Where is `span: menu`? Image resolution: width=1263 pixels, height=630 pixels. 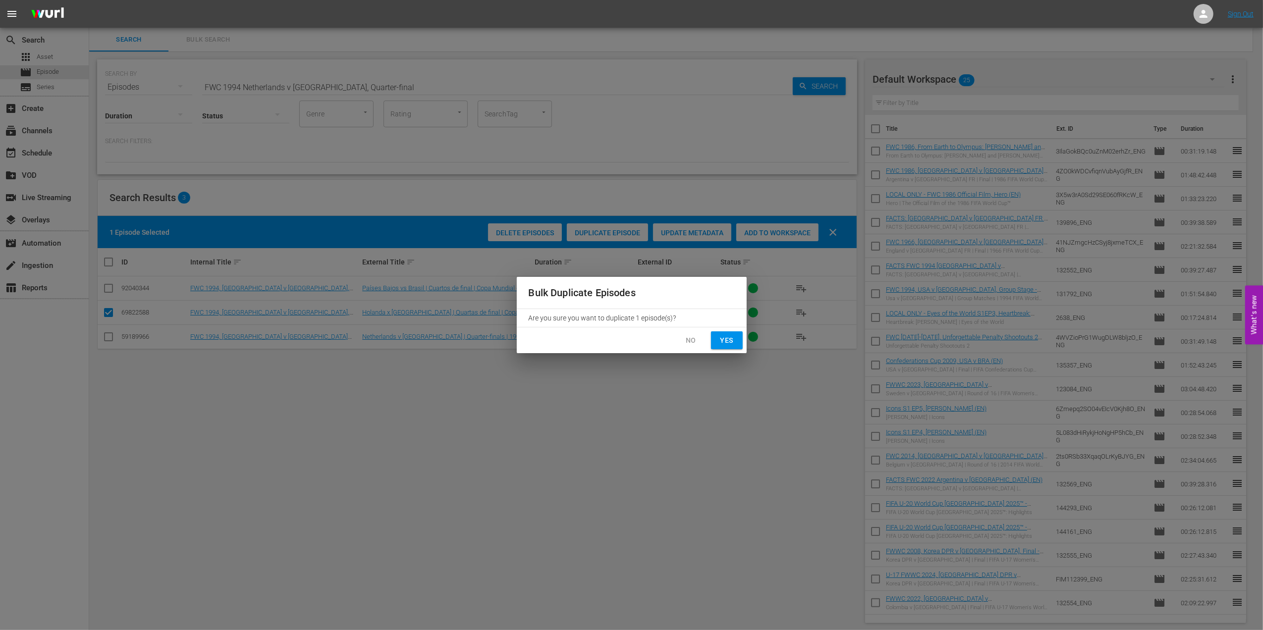 span: menu is located at coordinates (12, 14).